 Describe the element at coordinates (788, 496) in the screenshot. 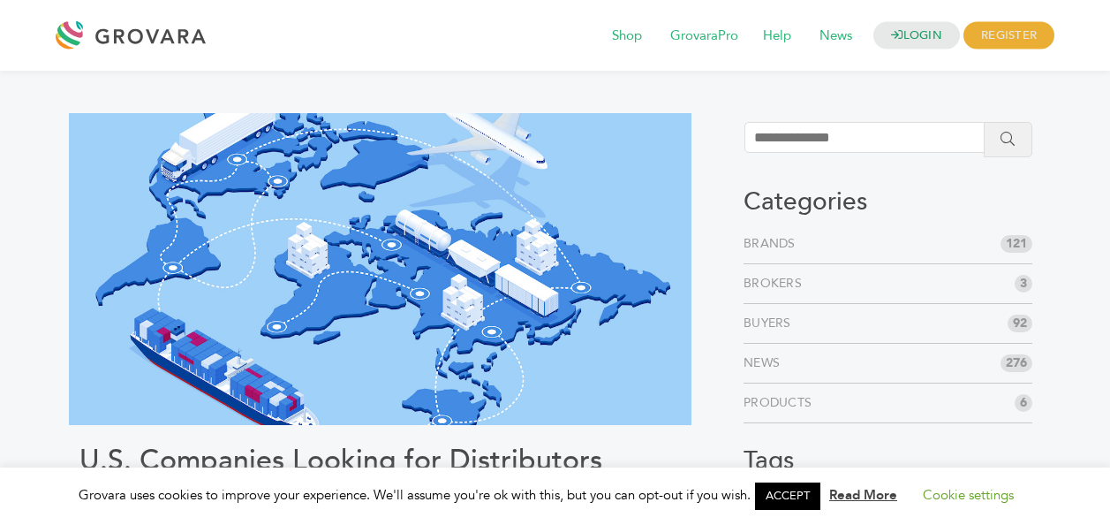

I see `a: ACCEPT` at that location.